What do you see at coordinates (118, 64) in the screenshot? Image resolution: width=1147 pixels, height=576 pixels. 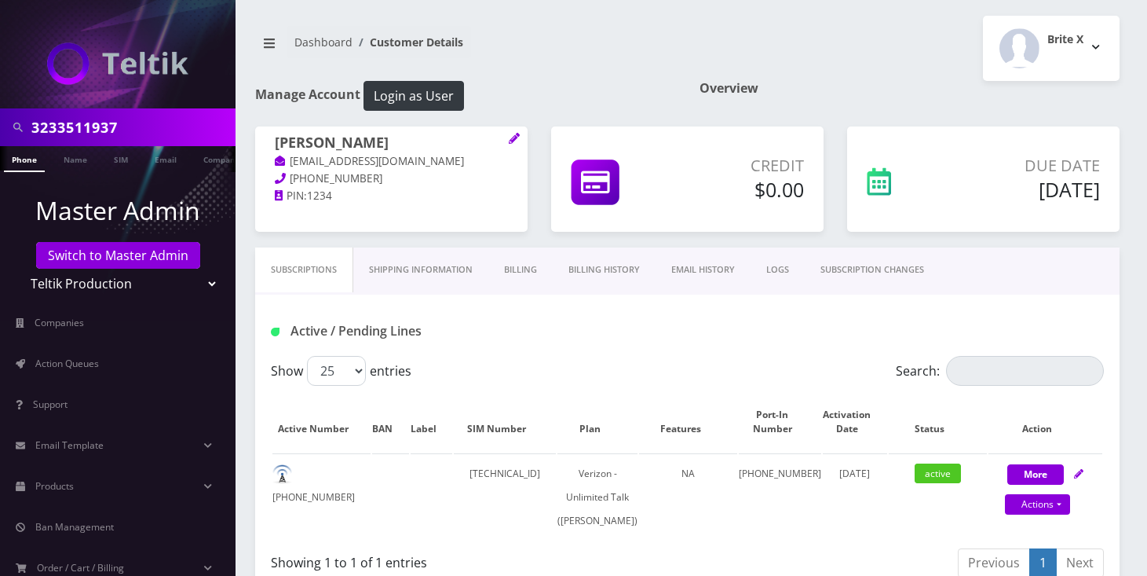 I see `img: Teltik Production` at bounding box center [118, 64].